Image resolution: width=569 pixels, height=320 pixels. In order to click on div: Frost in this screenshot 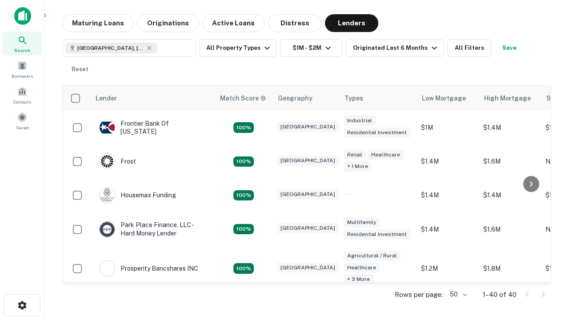, I will do `click(117, 161)`.